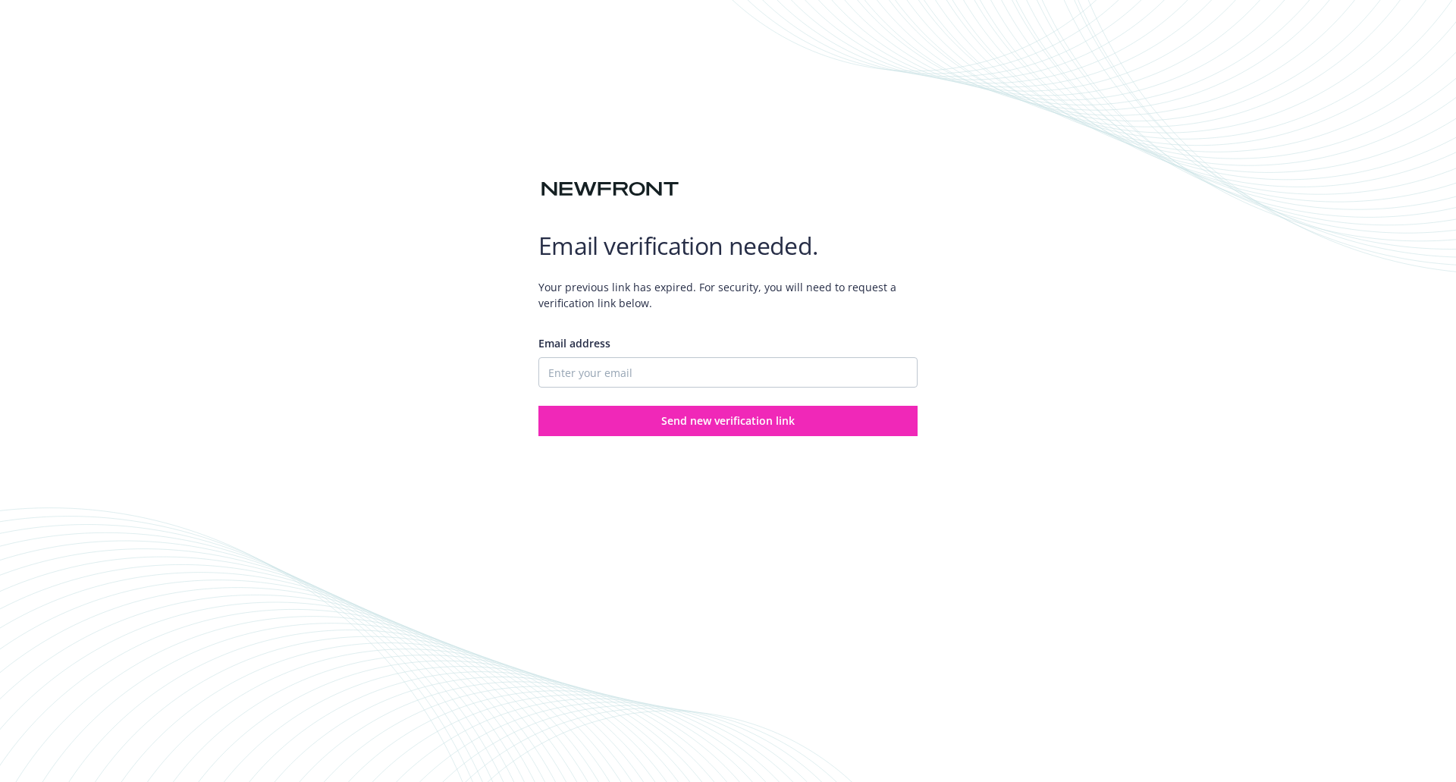 The width and height of the screenshot is (1456, 782). Describe the element at coordinates (728, 246) in the screenshot. I see `h1: Email verification needed.` at that location.